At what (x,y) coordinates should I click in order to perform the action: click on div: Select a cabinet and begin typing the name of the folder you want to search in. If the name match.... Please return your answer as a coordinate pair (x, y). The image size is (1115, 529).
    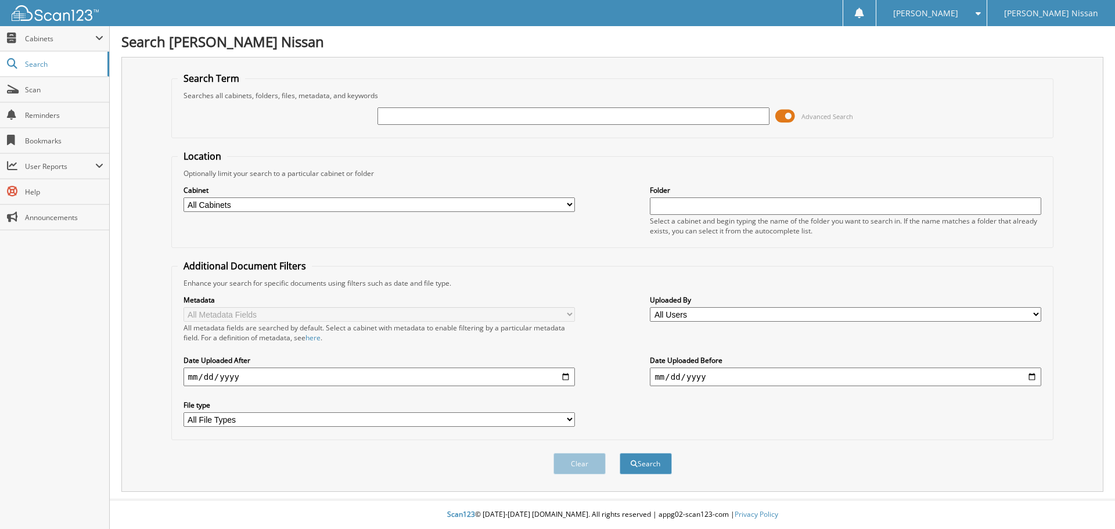
    Looking at the image, I should click on (845, 226).